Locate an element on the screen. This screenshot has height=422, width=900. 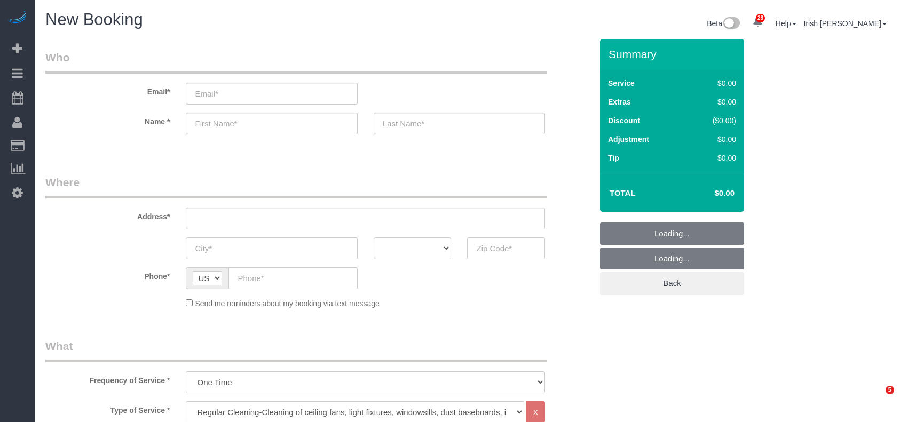
span: Send me reminders about my booking via text message is located at coordinates (287, 304).